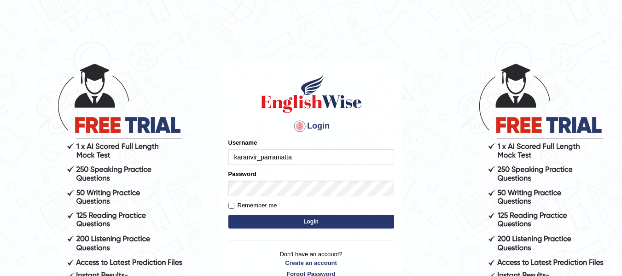 Image resolution: width=622 pixels, height=276 pixels. I want to click on label: Password, so click(242, 174).